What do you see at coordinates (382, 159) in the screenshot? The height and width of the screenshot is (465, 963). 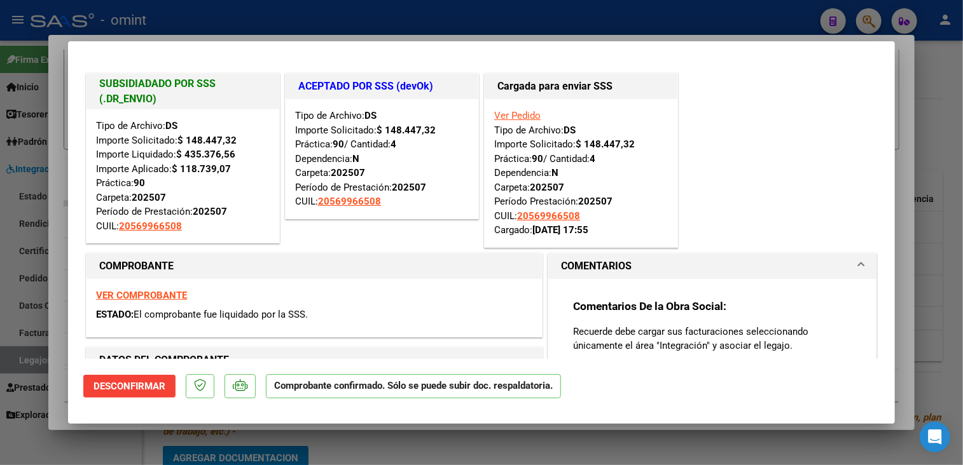 I see `div: Tipo de Archivo: Importe Solicitado: Práctica: / Cantidad: Dependencia: Carpeta: Período de Prest...` at bounding box center [382, 159].